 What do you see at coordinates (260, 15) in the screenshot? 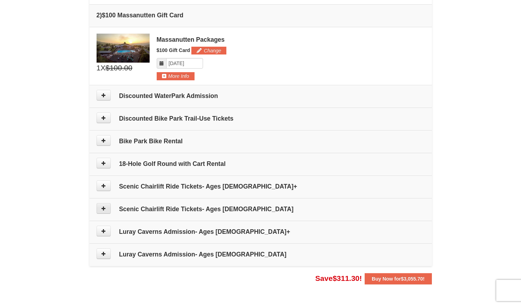
I see `h4: 2 $100 Massanutten Gift Card` at bounding box center [260, 15].